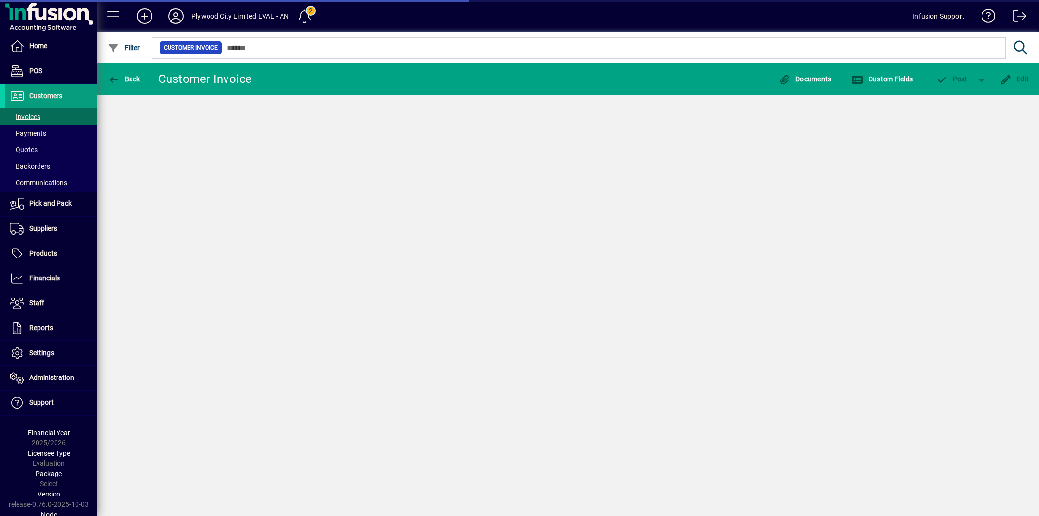  Describe the element at coordinates (124, 79) in the screenshot. I see `span: Back` at that location.